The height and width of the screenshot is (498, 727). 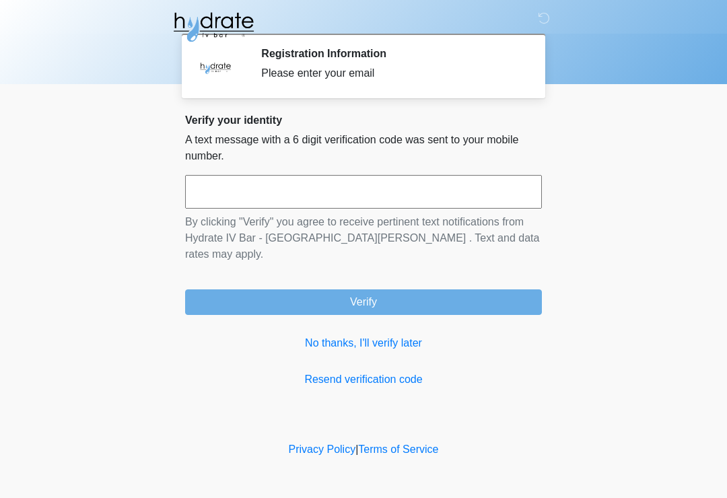 What do you see at coordinates (363, 120) in the screenshot?
I see `h2: Verify your identity` at bounding box center [363, 120].